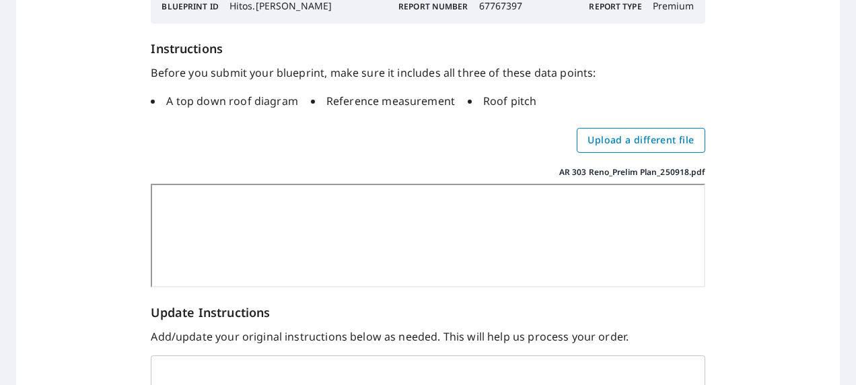 The width and height of the screenshot is (856, 385). I want to click on h6: Instructions, so click(427, 48).